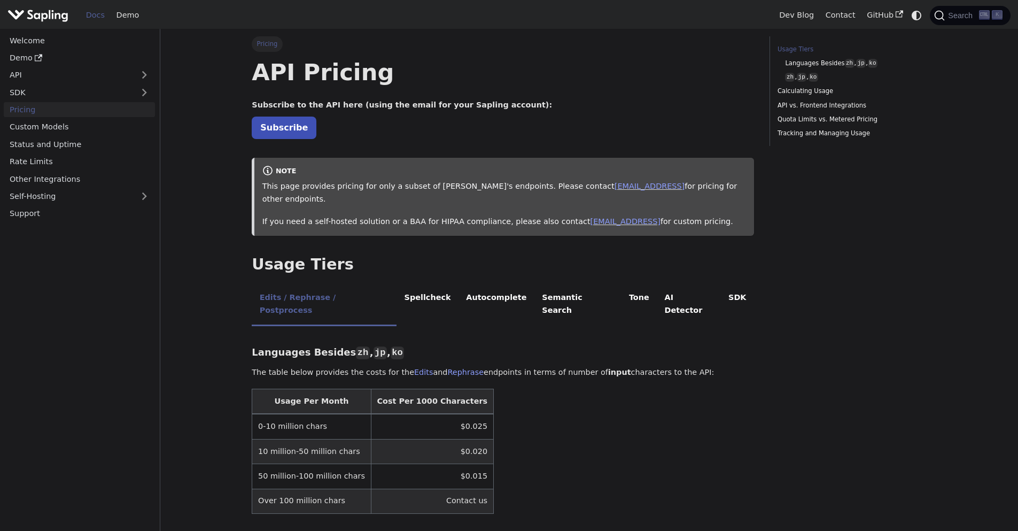 This screenshot has width=1018, height=531. Describe the element at coordinates (95, 15) in the screenshot. I see `a: Docs` at that location.